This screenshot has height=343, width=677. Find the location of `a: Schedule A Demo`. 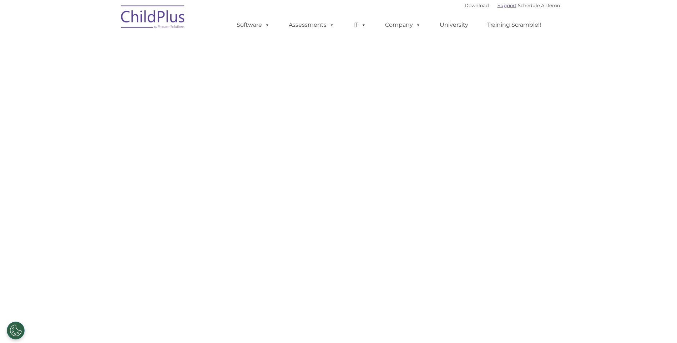

a: Schedule A Demo is located at coordinates (539, 5).